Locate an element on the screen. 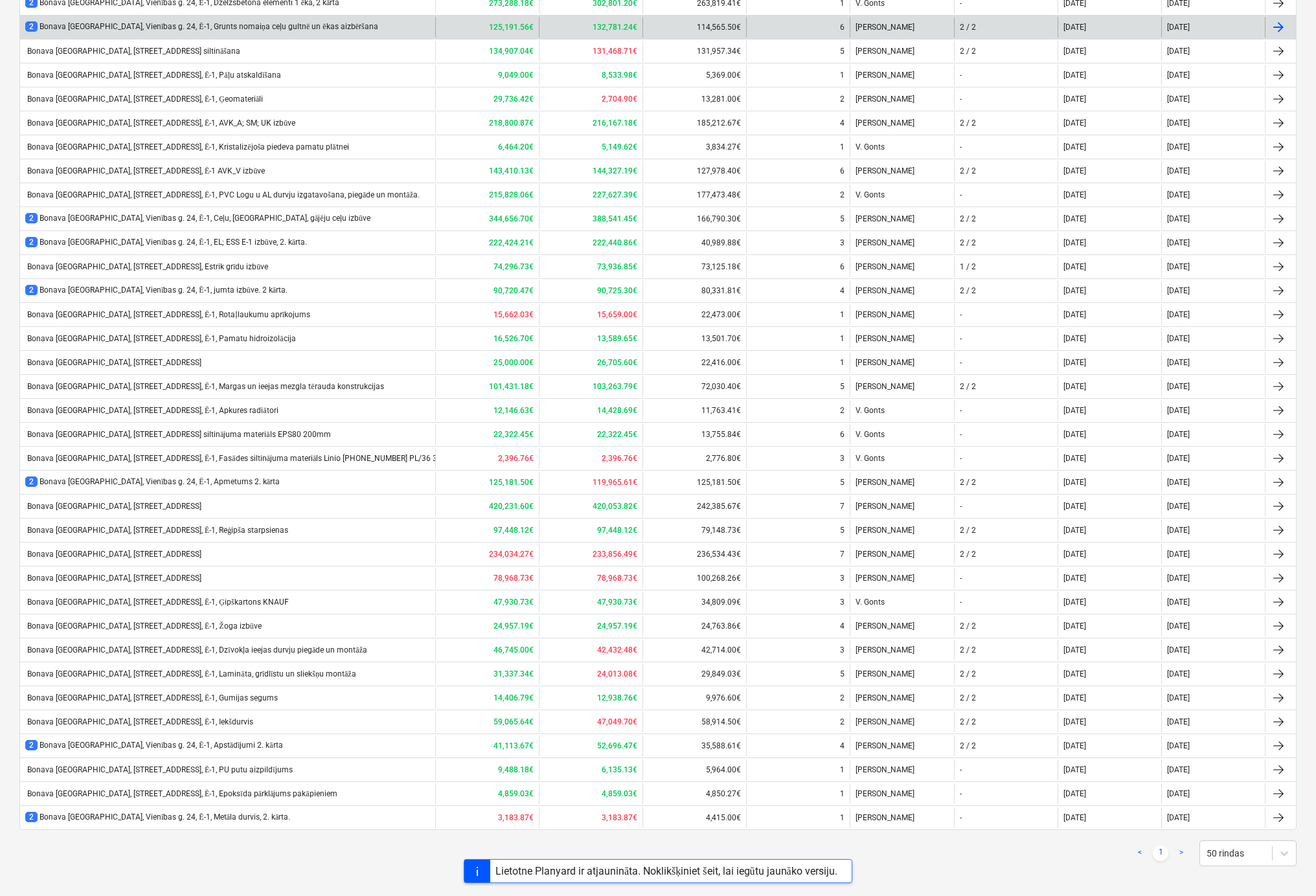 The height and width of the screenshot is (896, 1316). b: 78,968.73€ is located at coordinates (617, 578).